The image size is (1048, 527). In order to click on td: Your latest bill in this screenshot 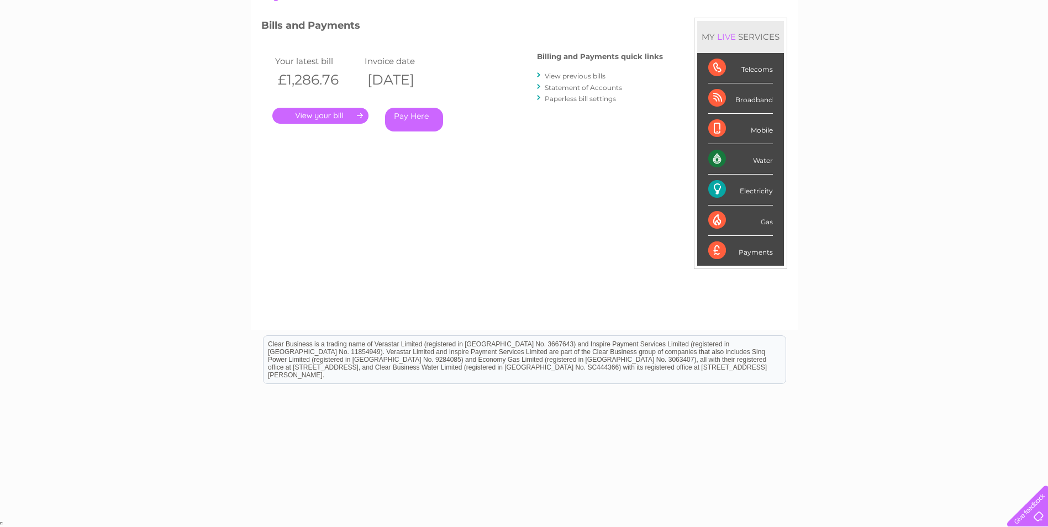, I will do `click(317, 61)`.